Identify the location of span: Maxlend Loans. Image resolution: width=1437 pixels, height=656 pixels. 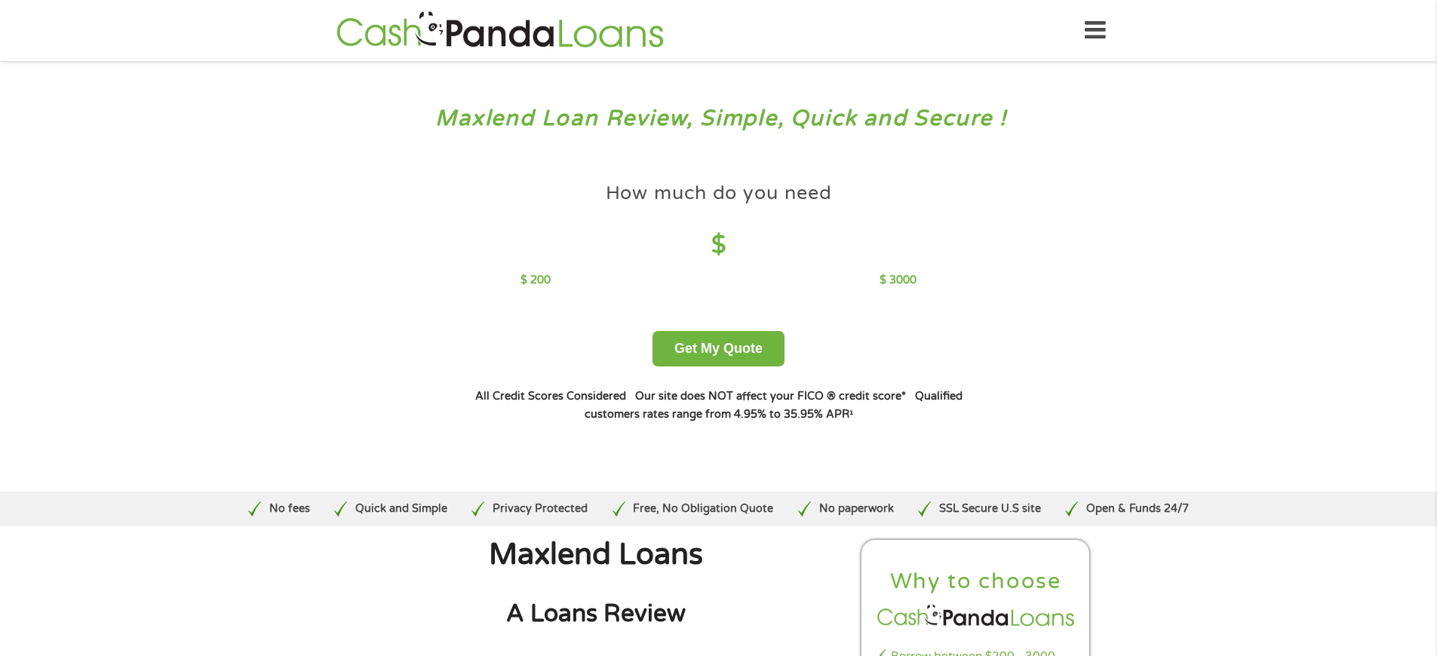
(596, 554).